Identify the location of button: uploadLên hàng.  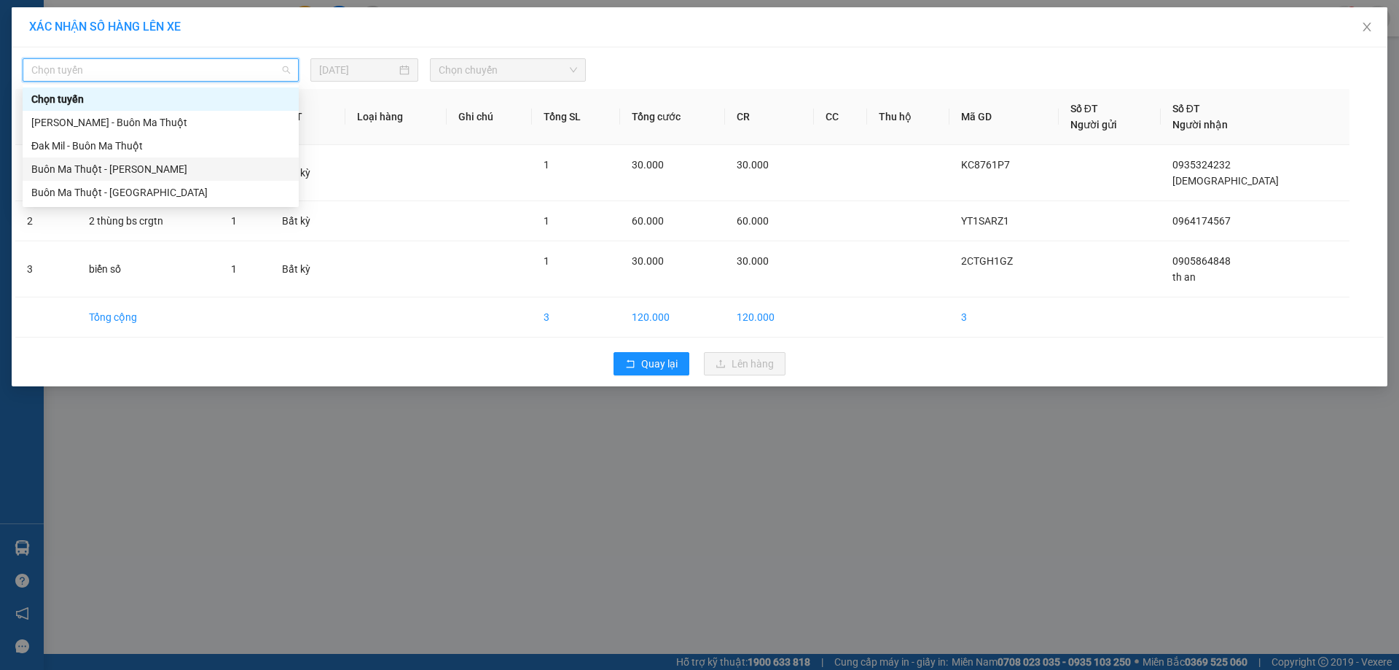
(745, 364).